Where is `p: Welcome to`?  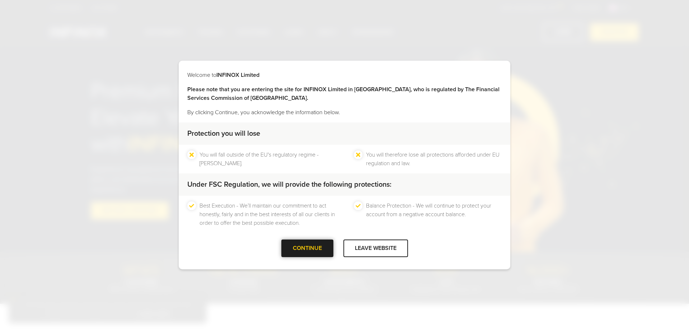
p: Welcome to is located at coordinates (344, 75).